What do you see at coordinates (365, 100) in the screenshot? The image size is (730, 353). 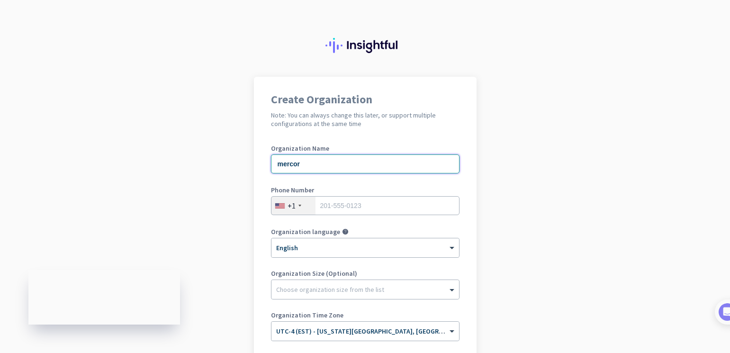 I see `h1: Create Organization` at bounding box center [365, 100].